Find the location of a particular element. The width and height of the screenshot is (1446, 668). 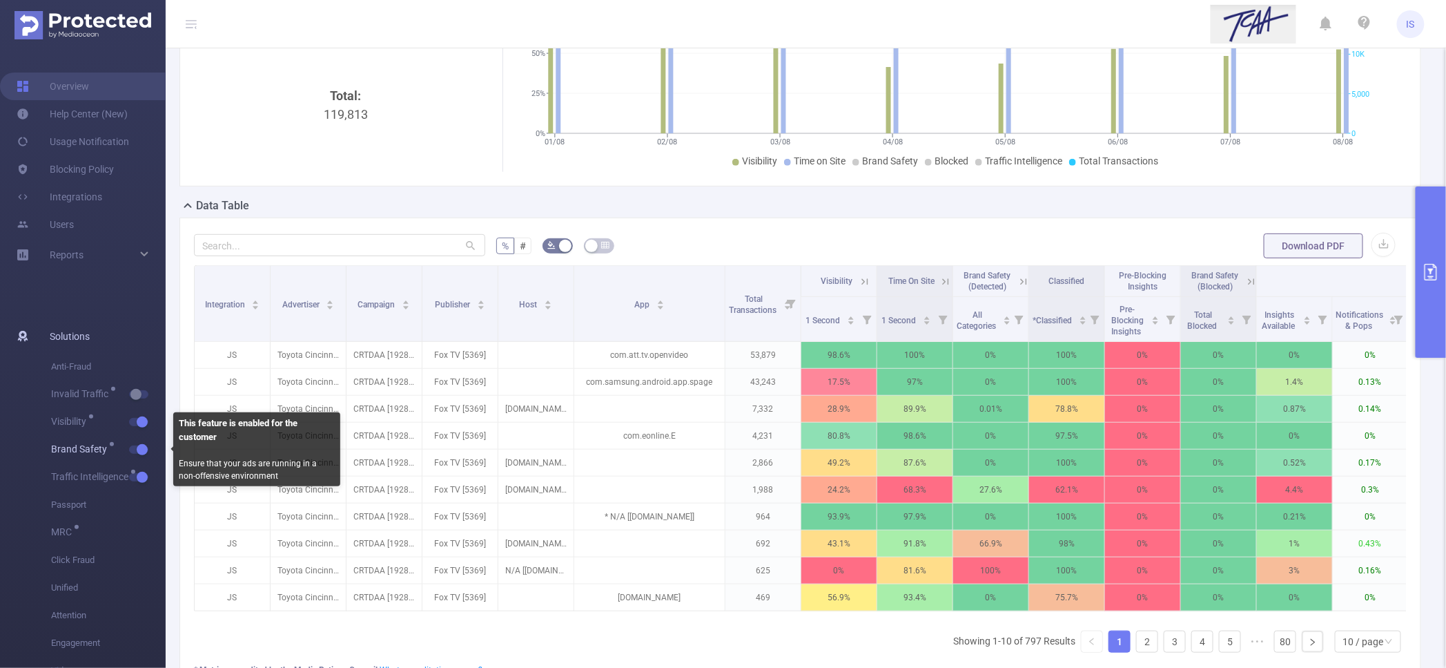

h2: Data Table is located at coordinates (222, 206).